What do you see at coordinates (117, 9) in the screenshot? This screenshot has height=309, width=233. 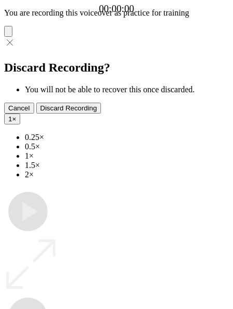 I see `a: 00:00:00` at bounding box center [117, 9].